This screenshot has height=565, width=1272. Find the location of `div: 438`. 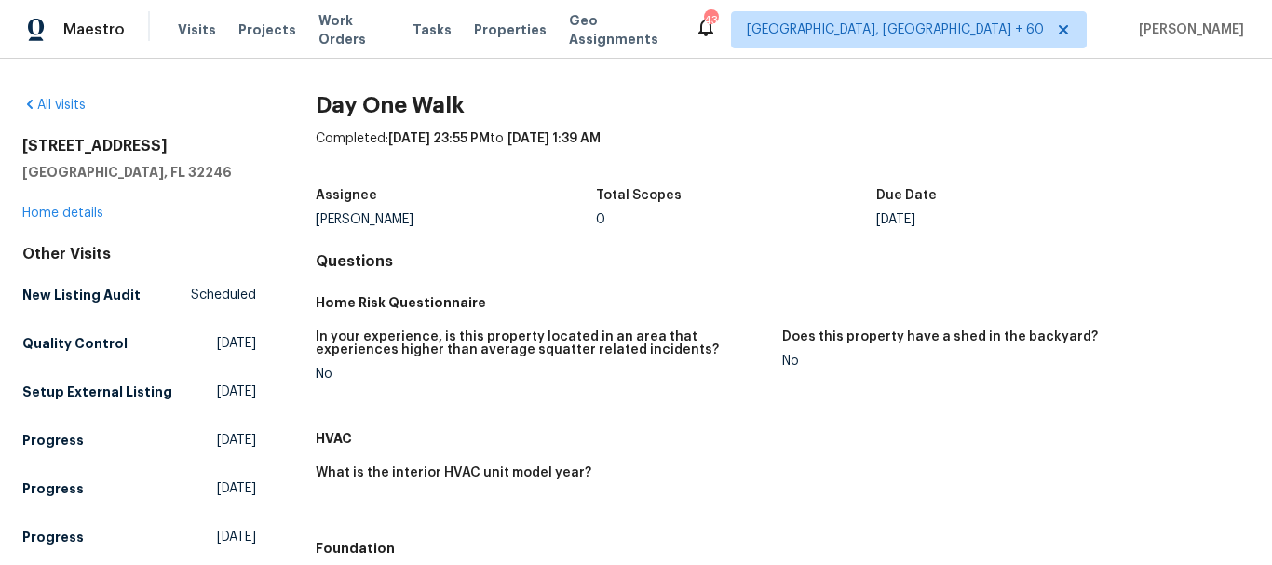

div: 438 is located at coordinates (710, 20).